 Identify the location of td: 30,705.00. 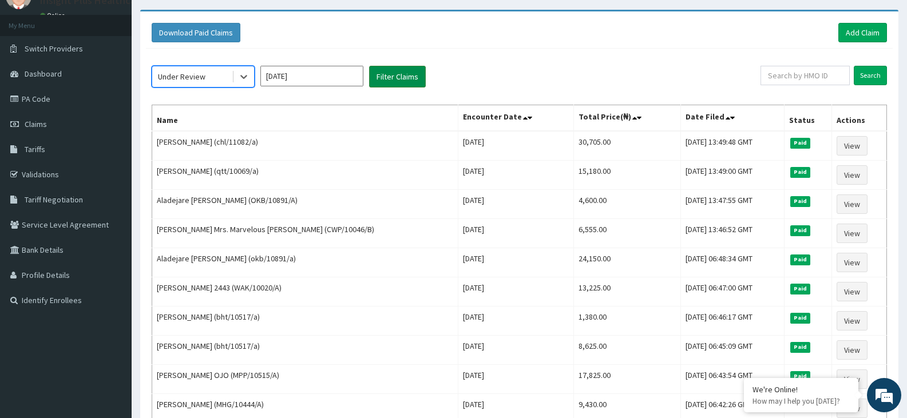
(627, 146).